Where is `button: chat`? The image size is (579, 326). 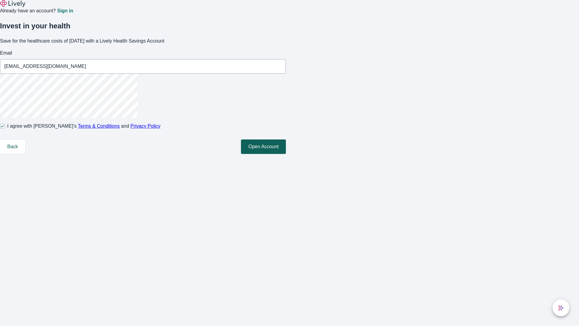 button: chat is located at coordinates (561, 308).